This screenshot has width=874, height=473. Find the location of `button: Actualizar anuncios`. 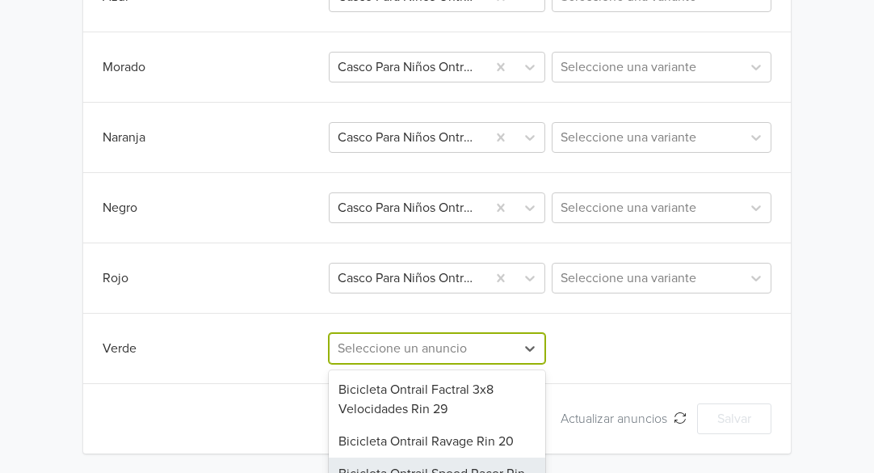

button: Actualizar anuncios is located at coordinates (624, 419).